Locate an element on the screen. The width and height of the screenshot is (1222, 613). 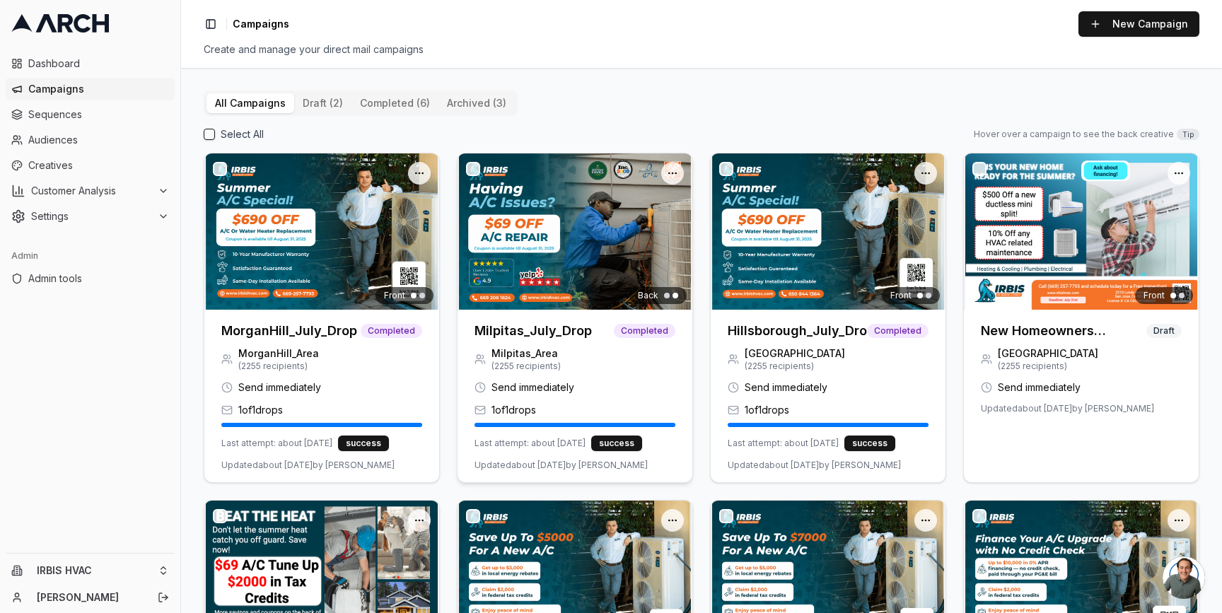
img: Back creative for Milpitas_July_Drop is located at coordinates (575, 231).